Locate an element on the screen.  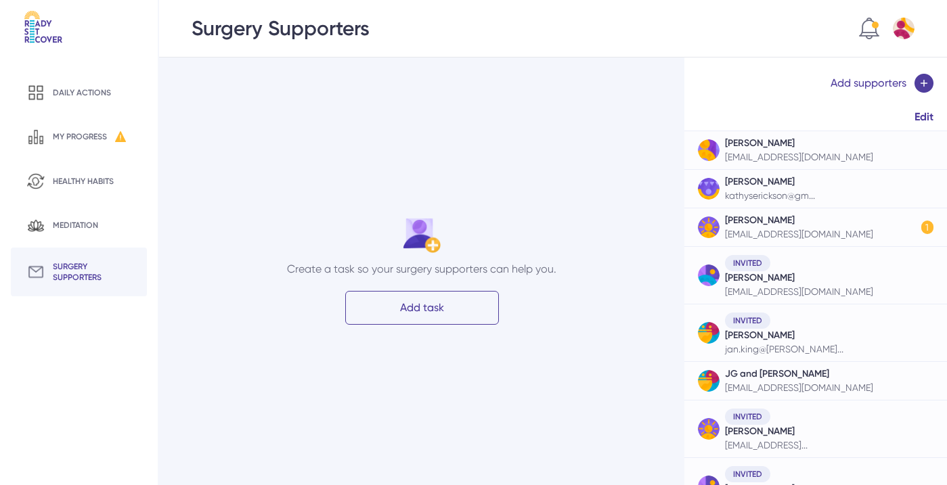
img: Meditation icn is located at coordinates (36, 226).